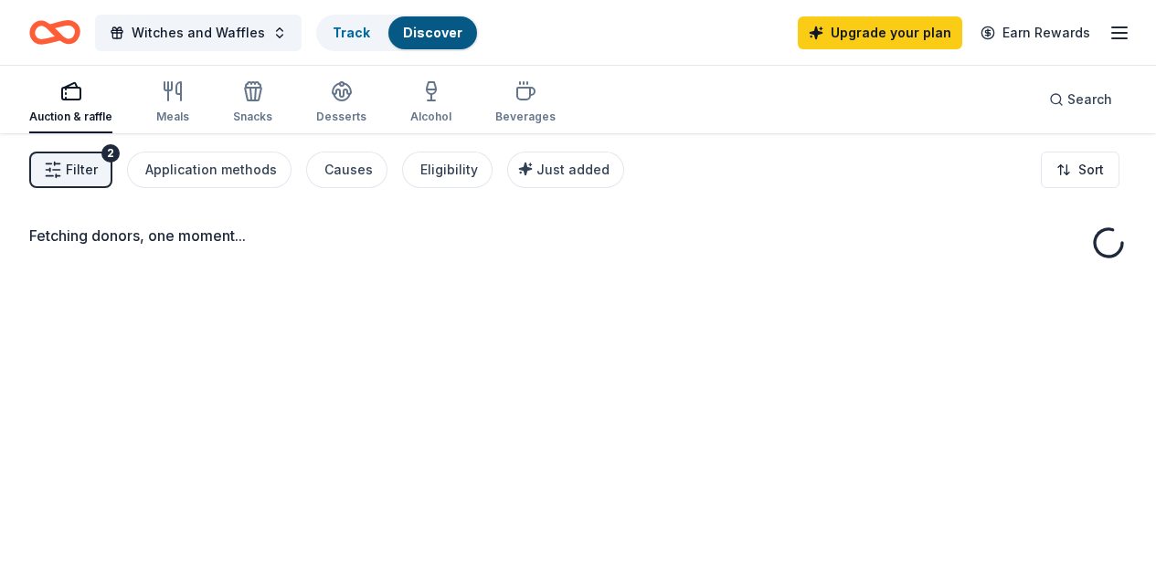  I want to click on button: Beverages, so click(525, 103).